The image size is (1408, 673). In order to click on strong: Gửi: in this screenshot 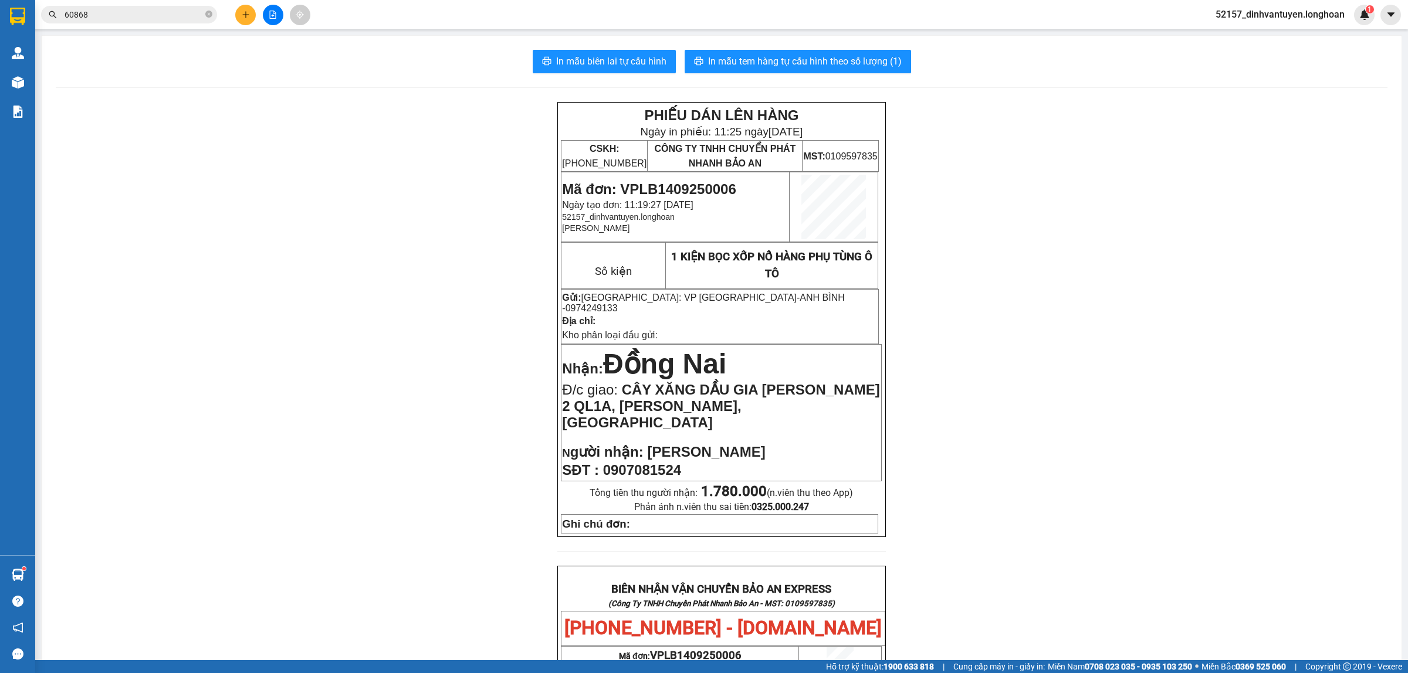, I will do `click(571, 297)`.